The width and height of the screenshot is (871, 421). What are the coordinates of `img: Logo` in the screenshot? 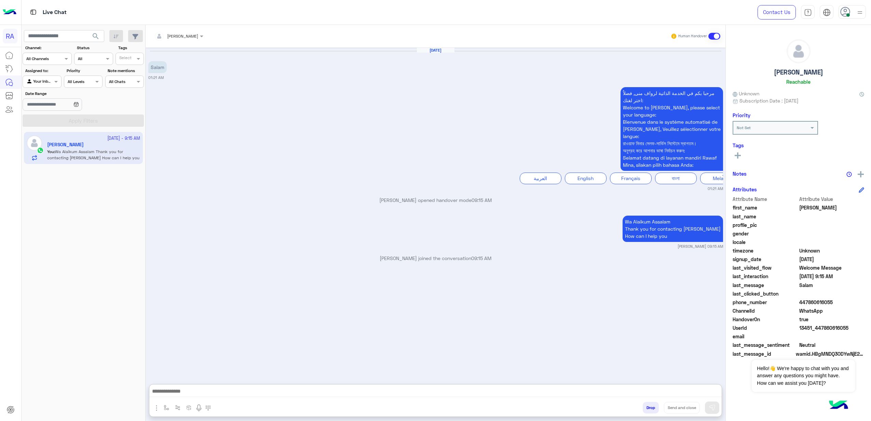 It's located at (10, 12).